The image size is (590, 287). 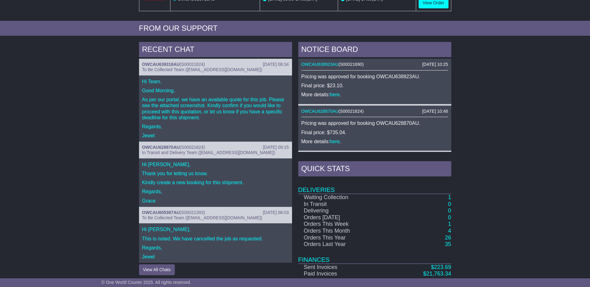 I want to click on td: Finances, so click(x=375, y=256).